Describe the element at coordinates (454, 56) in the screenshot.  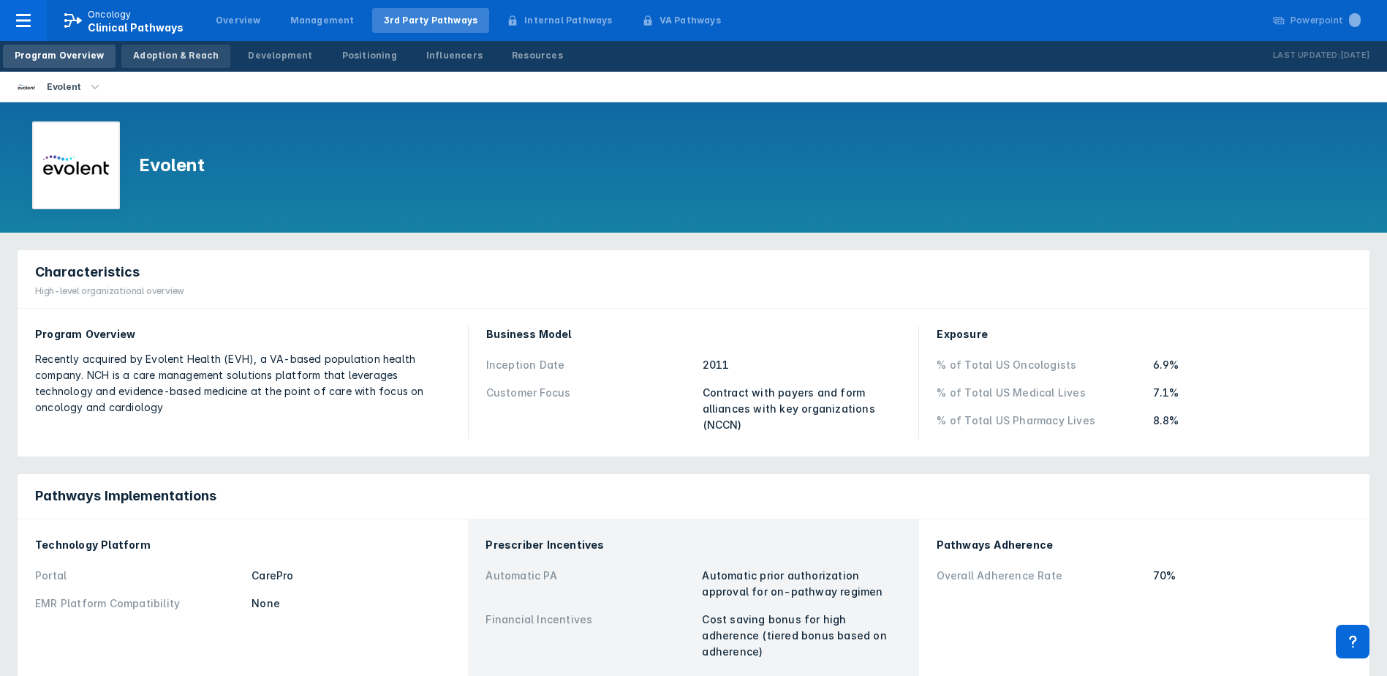
I see `a: Influencers` at that location.